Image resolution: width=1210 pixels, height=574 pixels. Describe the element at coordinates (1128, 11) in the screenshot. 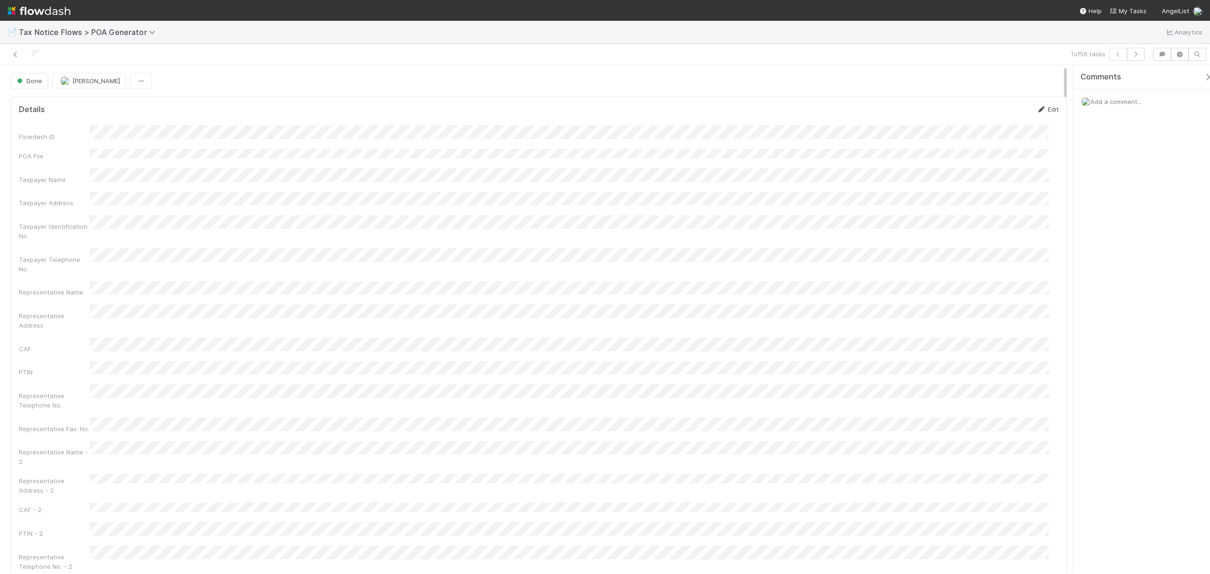

I see `a: My Tasks` at that location.